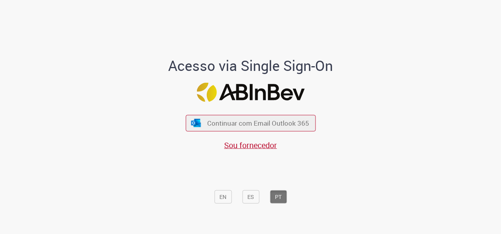 Image resolution: width=501 pixels, height=234 pixels. Describe the element at coordinates (251, 145) in the screenshot. I see `span: Sou fornecedor` at that location.